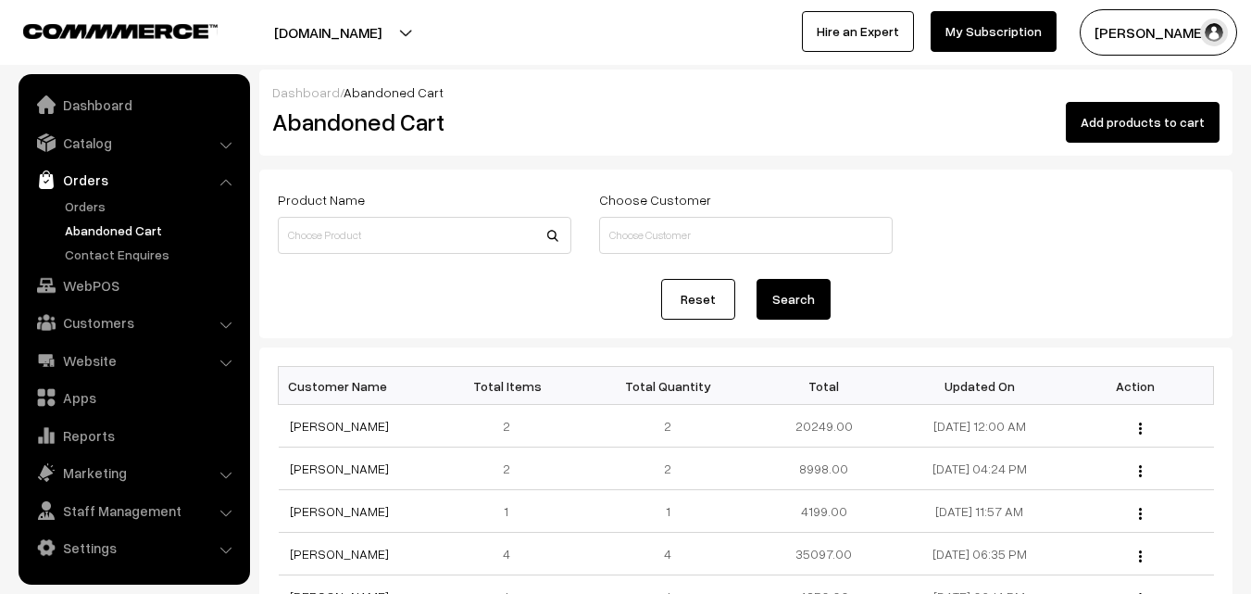 Image resolution: width=1251 pixels, height=594 pixels. I want to click on input: Choose Customer, so click(745, 235).